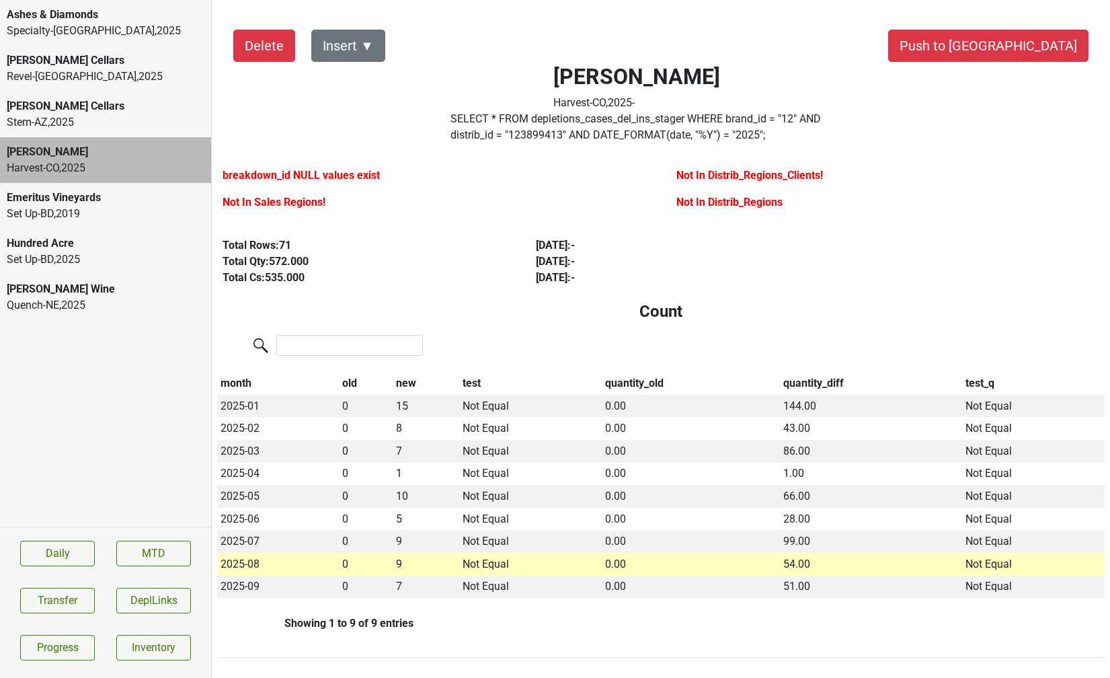 The width and height of the screenshot is (1110, 678). I want to click on th: test_q: activate to sort column ascending, so click(1033, 383).